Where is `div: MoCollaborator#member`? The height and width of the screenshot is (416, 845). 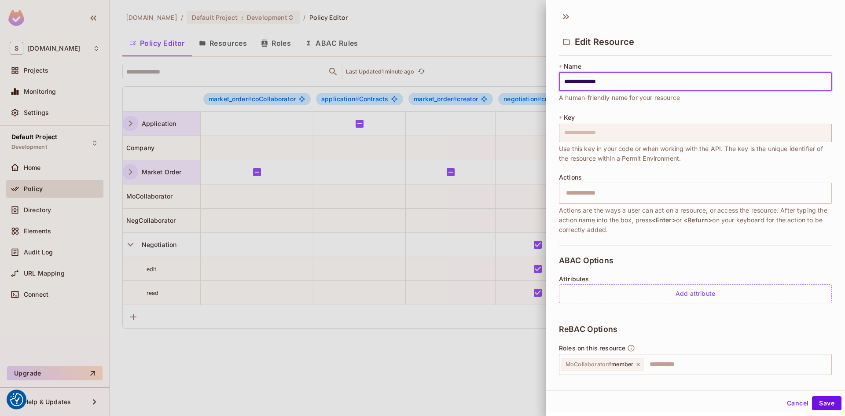 div: MoCollaborator#member is located at coordinates (602, 364).